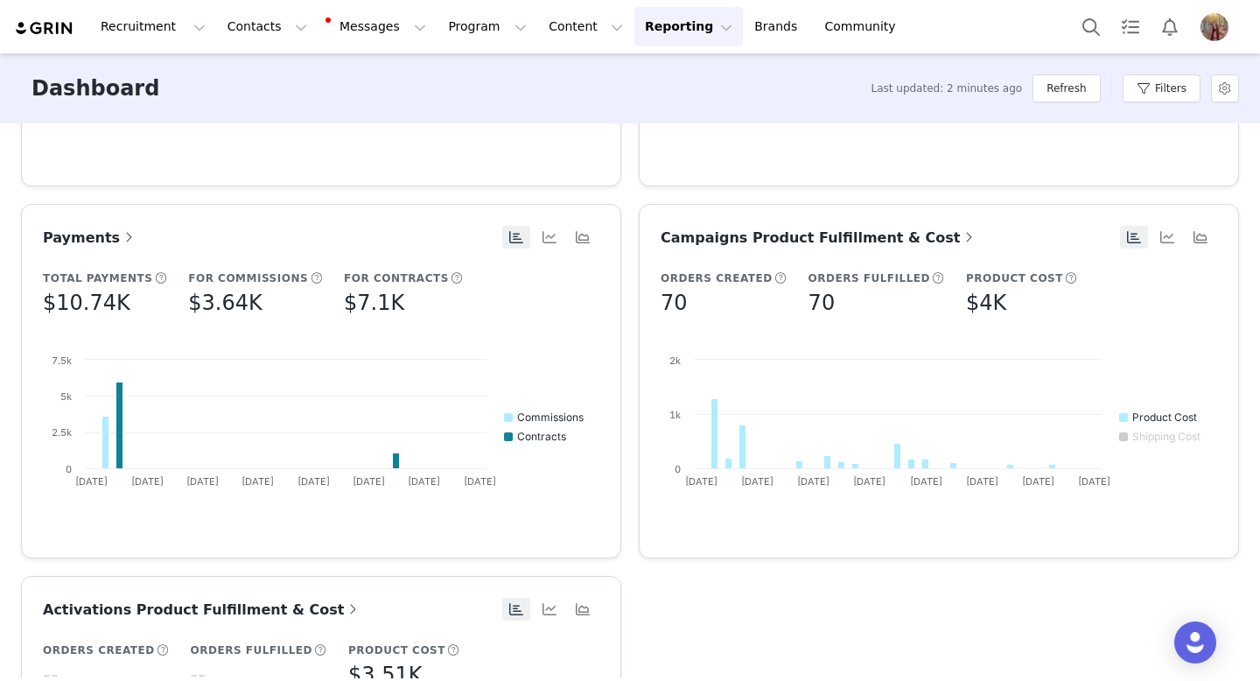  Describe the element at coordinates (377, 26) in the screenshot. I see `button: Messages` at that location.